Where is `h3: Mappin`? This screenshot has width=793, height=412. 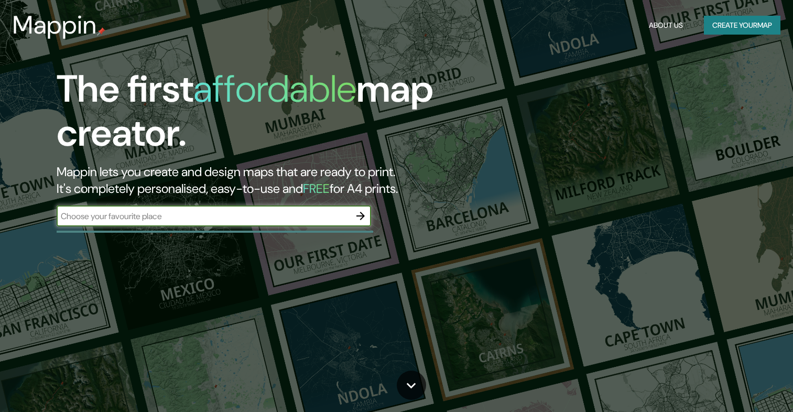
h3: Mappin is located at coordinates (55, 25).